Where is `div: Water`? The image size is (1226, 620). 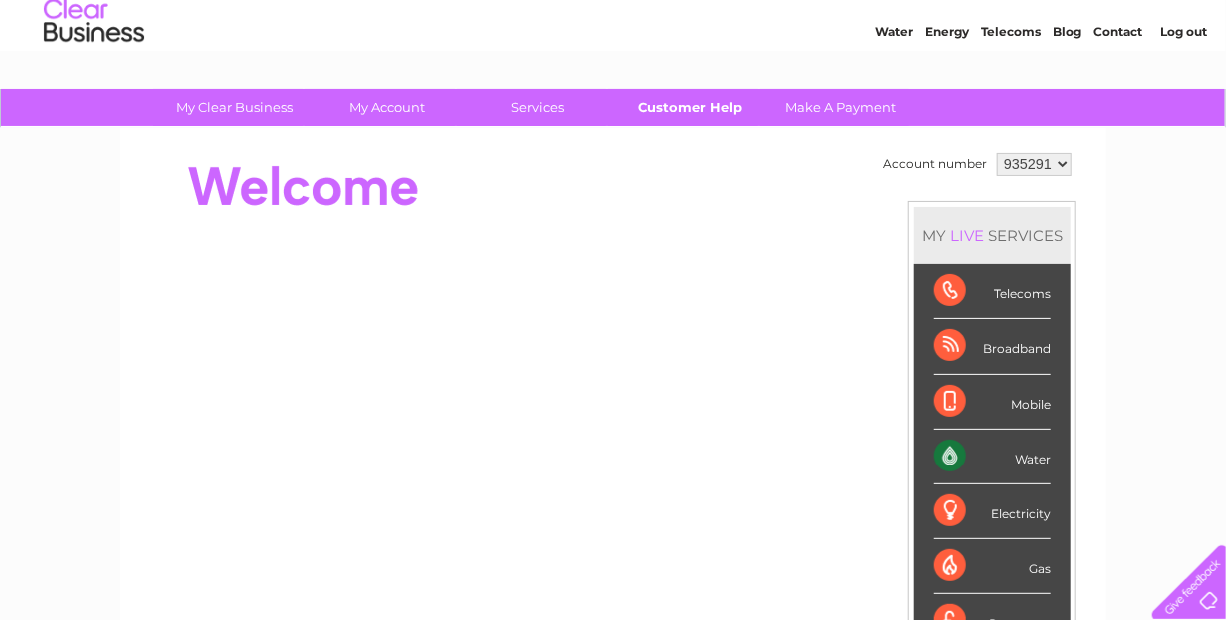 div: Water is located at coordinates (992, 457).